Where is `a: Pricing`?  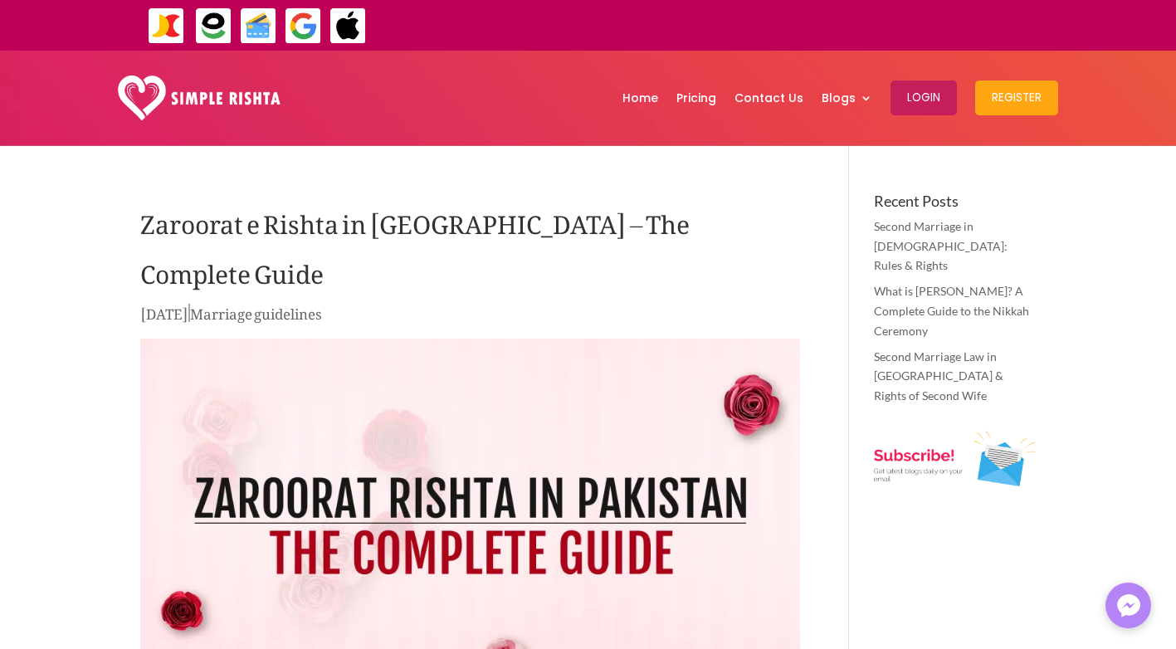 a: Pricing is located at coordinates (696, 98).